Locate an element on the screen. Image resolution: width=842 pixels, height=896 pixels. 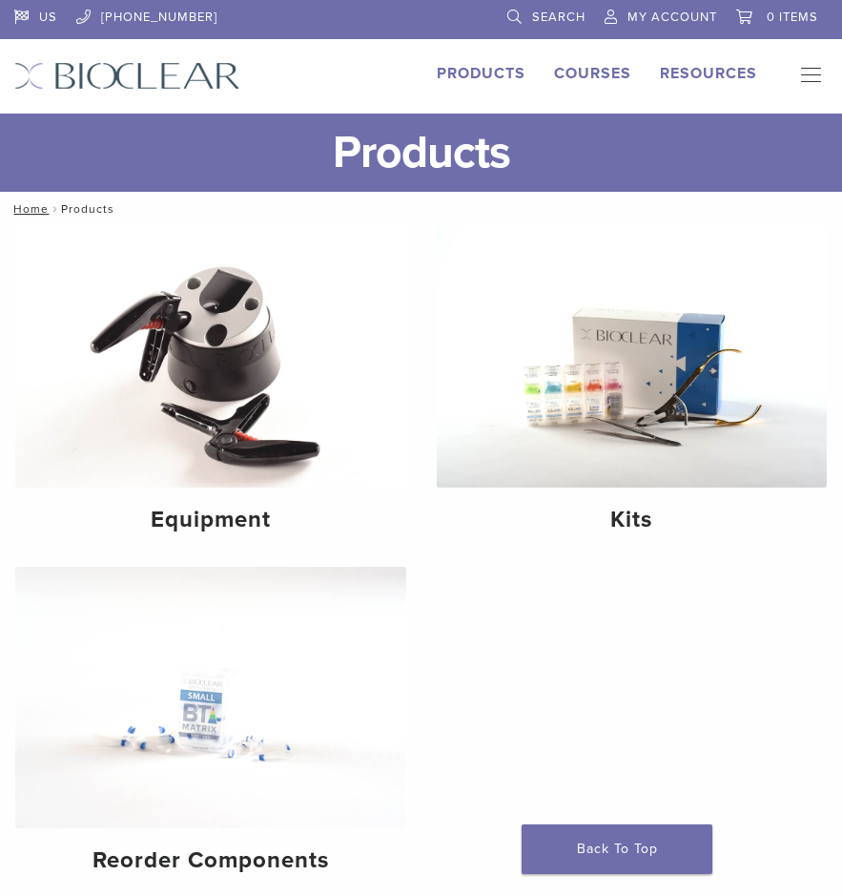
img: Bioclear is located at coordinates (127, 75).